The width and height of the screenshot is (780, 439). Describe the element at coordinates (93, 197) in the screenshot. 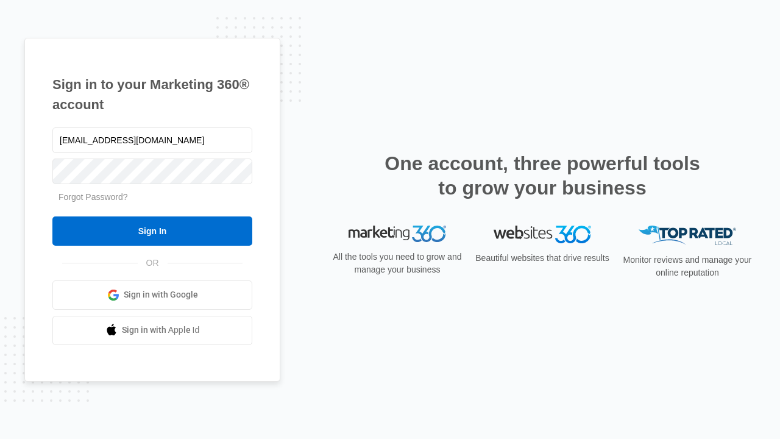

I see `a: Forgot Password?` at that location.